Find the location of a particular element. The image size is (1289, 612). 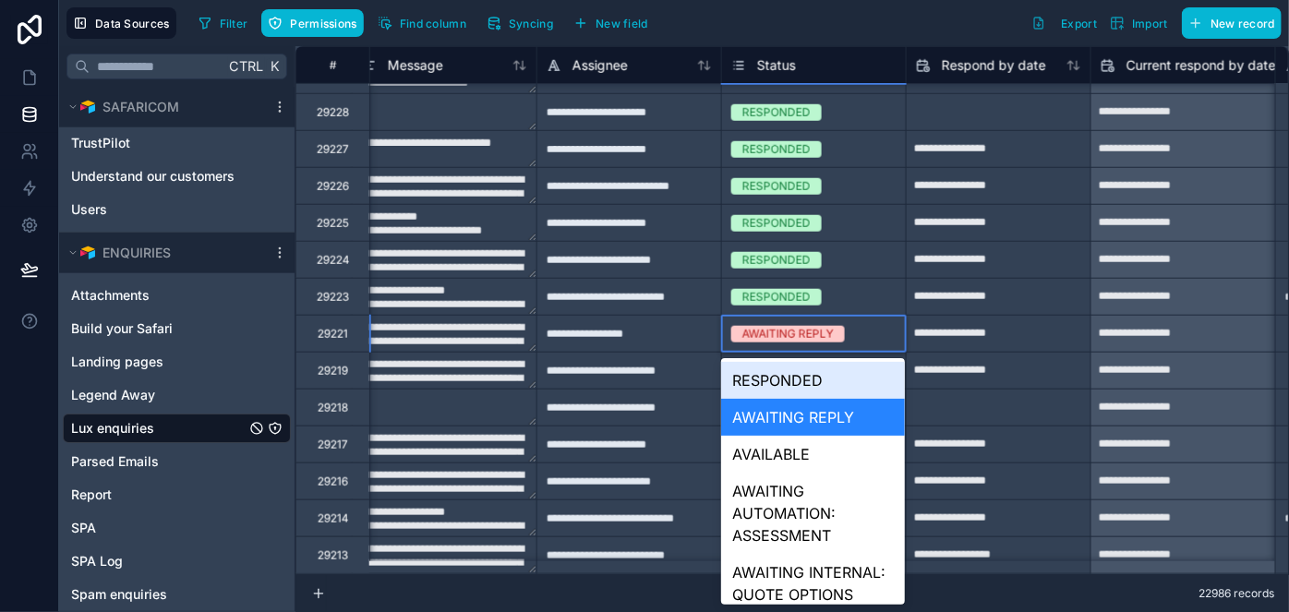

span: Status is located at coordinates (777, 66).